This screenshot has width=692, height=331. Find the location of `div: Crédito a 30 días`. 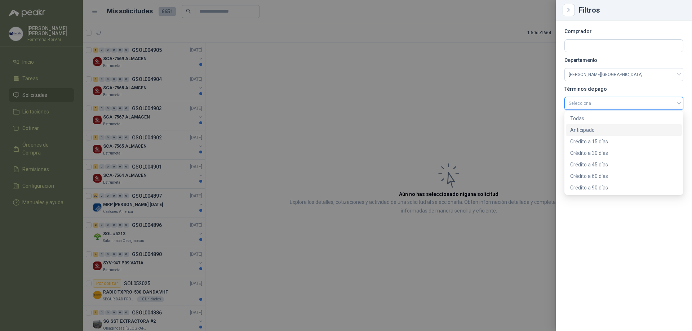

div: Crédito a 30 días is located at coordinates (624, 153).